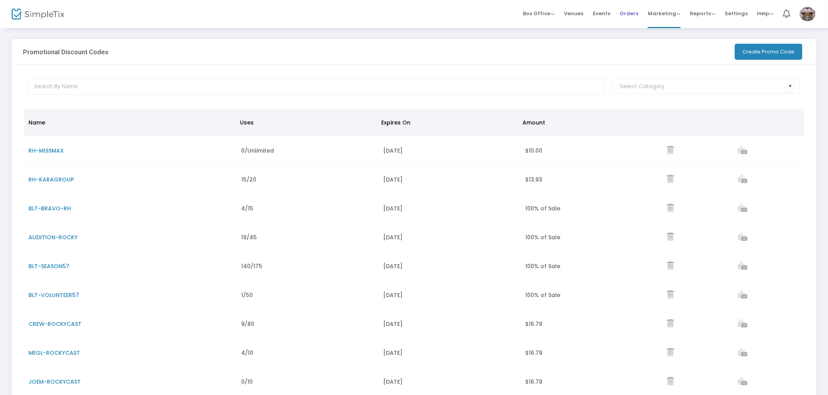 The height and width of the screenshot is (395, 828). I want to click on span: 4/15, so click(247, 208).